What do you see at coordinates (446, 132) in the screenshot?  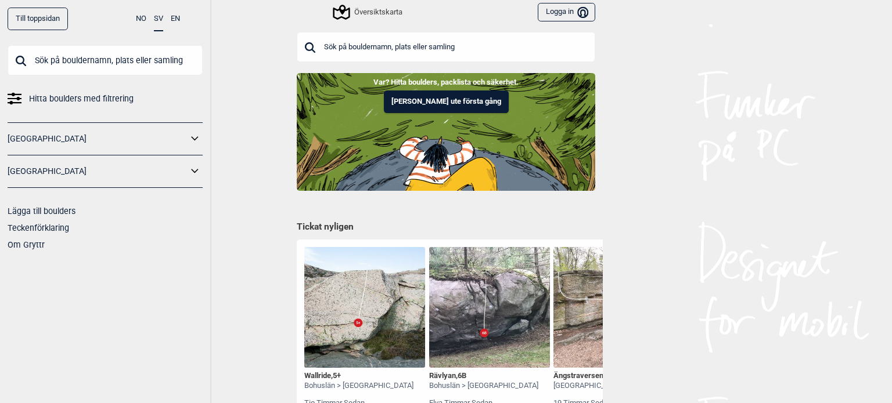 I see `img: Indoor to outdoor` at bounding box center [446, 132].